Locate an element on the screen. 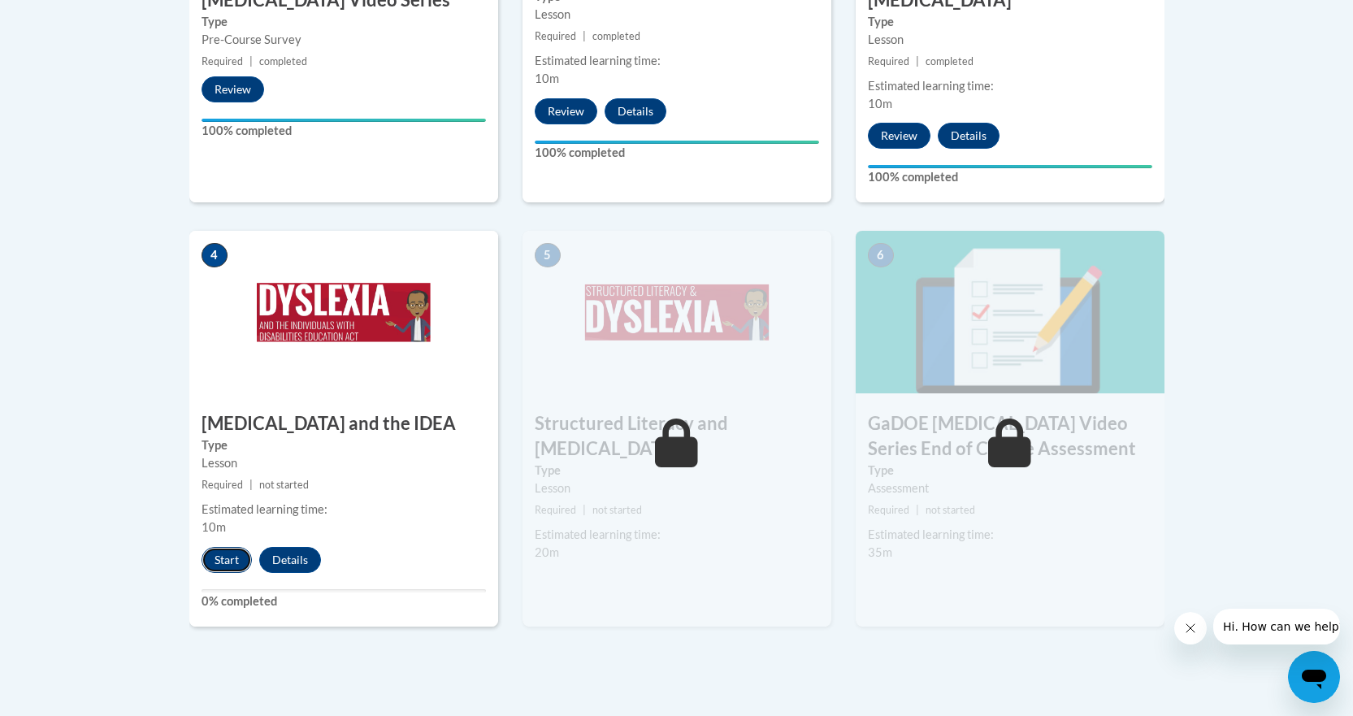  span: 5 is located at coordinates (548, 255).